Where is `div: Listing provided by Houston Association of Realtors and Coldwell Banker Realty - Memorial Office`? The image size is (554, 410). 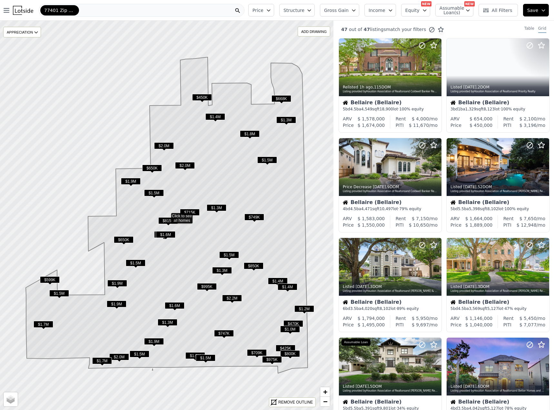 div: Listing provided by Houston Association of Realtors and Coldwell Banker Realty - Memorial Office is located at coordinates (391, 191).